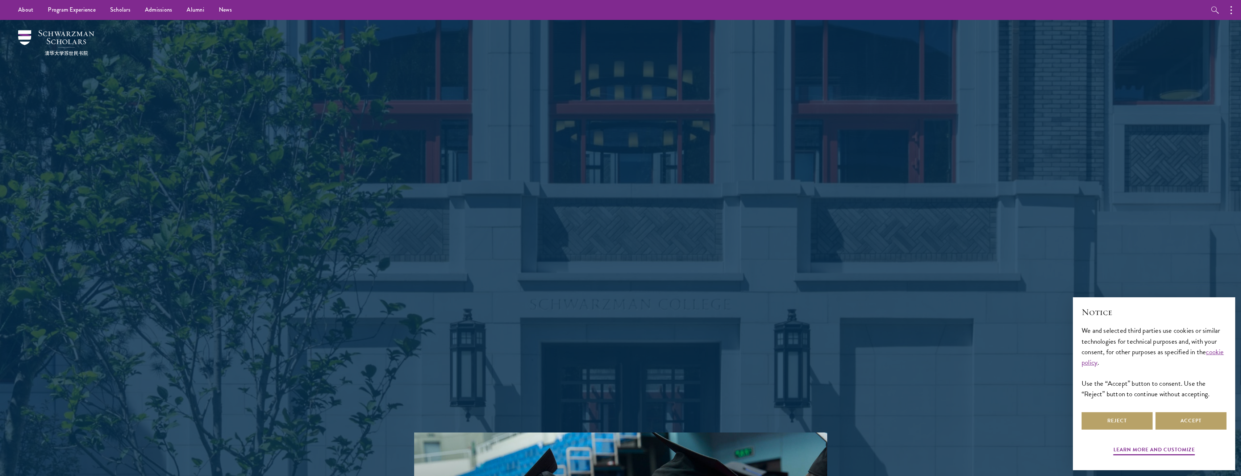 This screenshot has width=1241, height=476. Describe the element at coordinates (1153, 357) in the screenshot. I see `a: cookie policy` at that location.